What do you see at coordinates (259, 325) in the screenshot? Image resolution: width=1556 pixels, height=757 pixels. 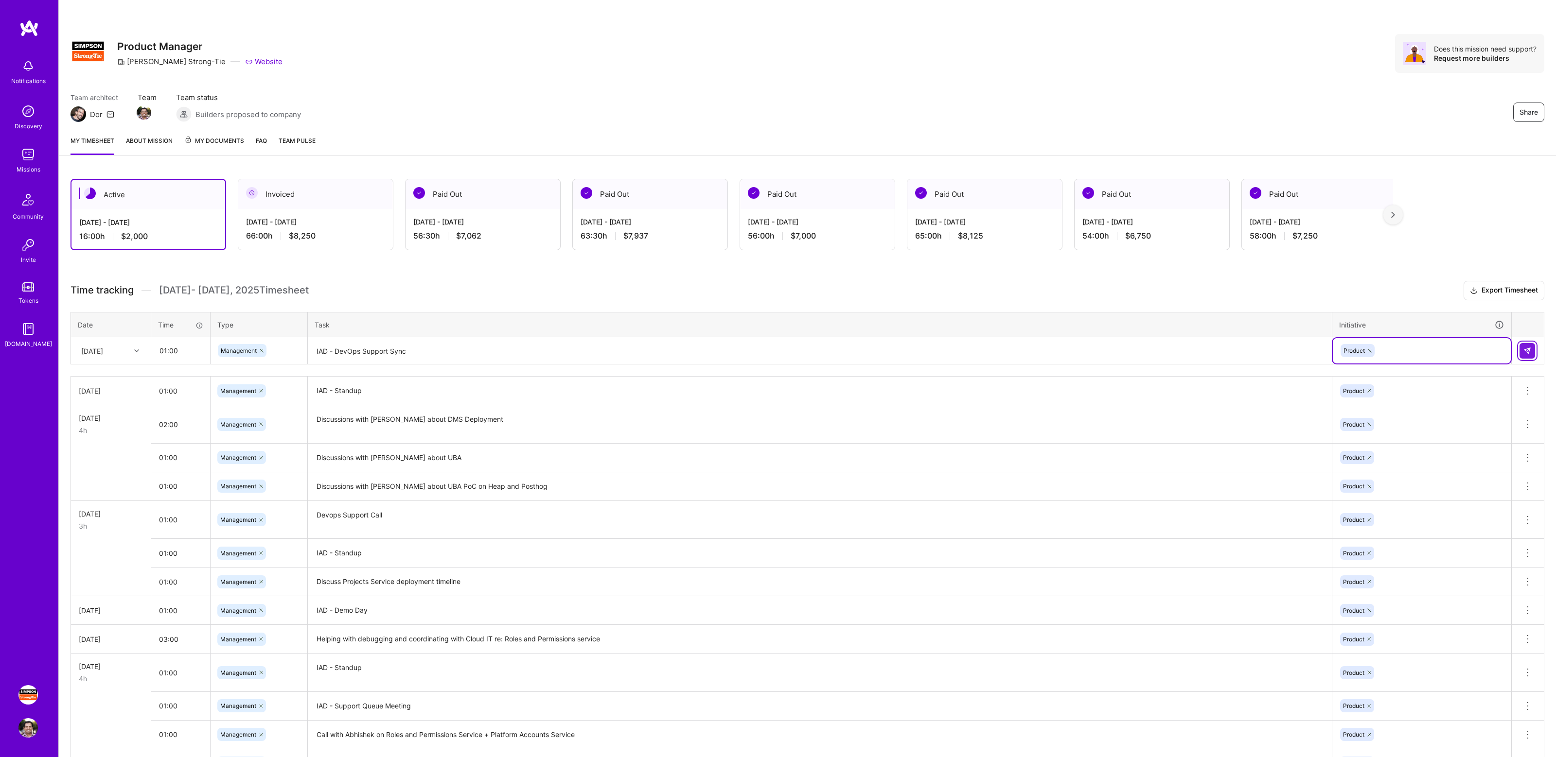 I see `th: Type` at bounding box center [259, 325].